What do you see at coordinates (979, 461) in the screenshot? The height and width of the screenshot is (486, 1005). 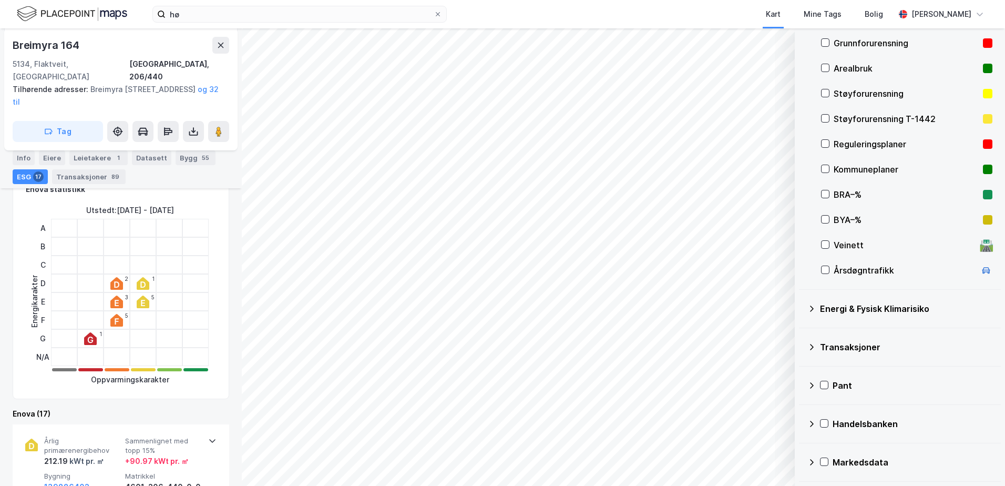 I see `div: Kontrollprogram for chat` at bounding box center [979, 461].